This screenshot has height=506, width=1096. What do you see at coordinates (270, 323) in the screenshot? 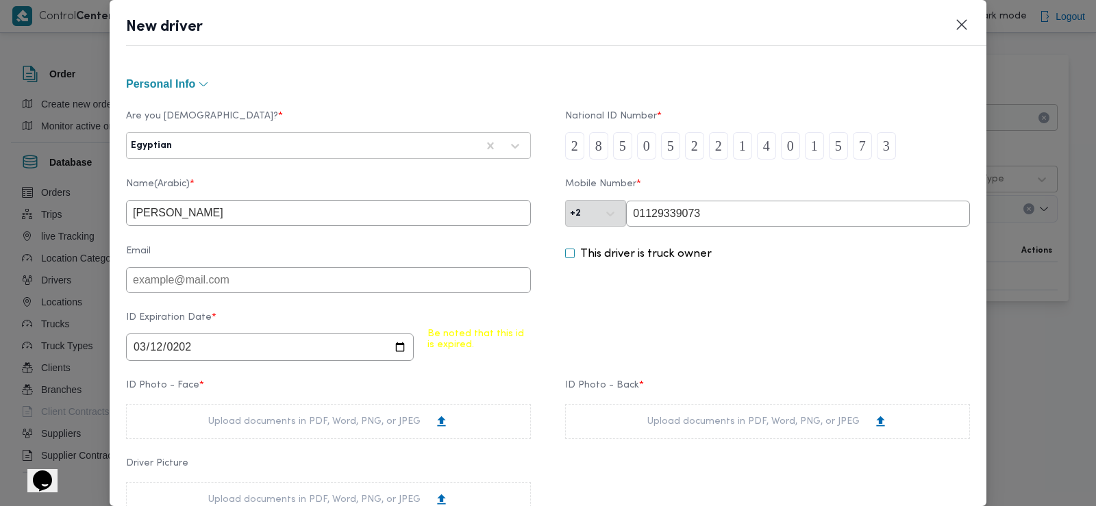
I see `label: ID Expiration Date` at bounding box center [270, 323].